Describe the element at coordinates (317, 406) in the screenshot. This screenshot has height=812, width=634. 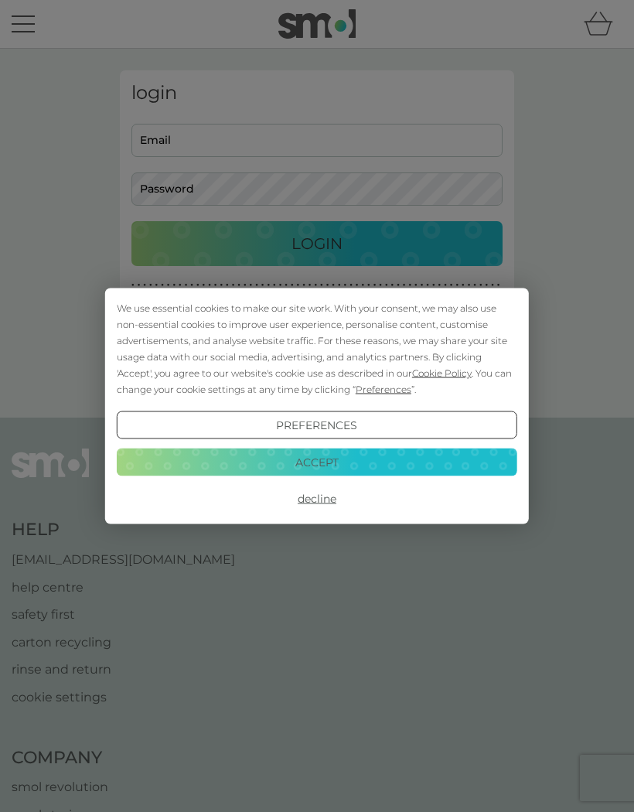
I see `div: Cookie Consent Prompt` at that location.